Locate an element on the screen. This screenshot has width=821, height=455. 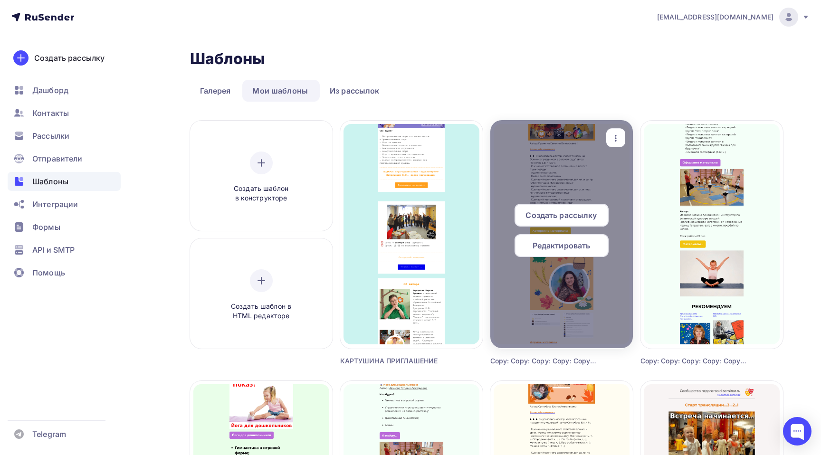
span: Интеграции is located at coordinates (55, 204).